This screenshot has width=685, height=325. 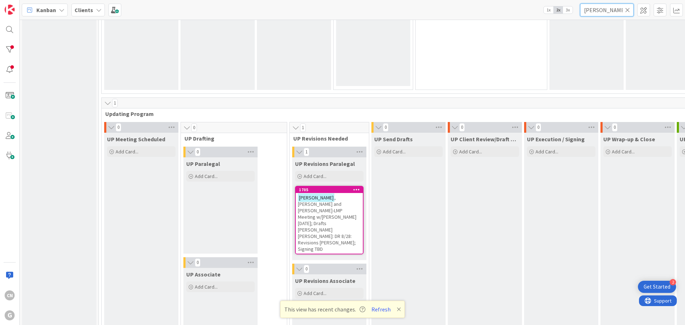 What do you see at coordinates (10, 315) in the screenshot?
I see `div: G` at bounding box center [10, 315].